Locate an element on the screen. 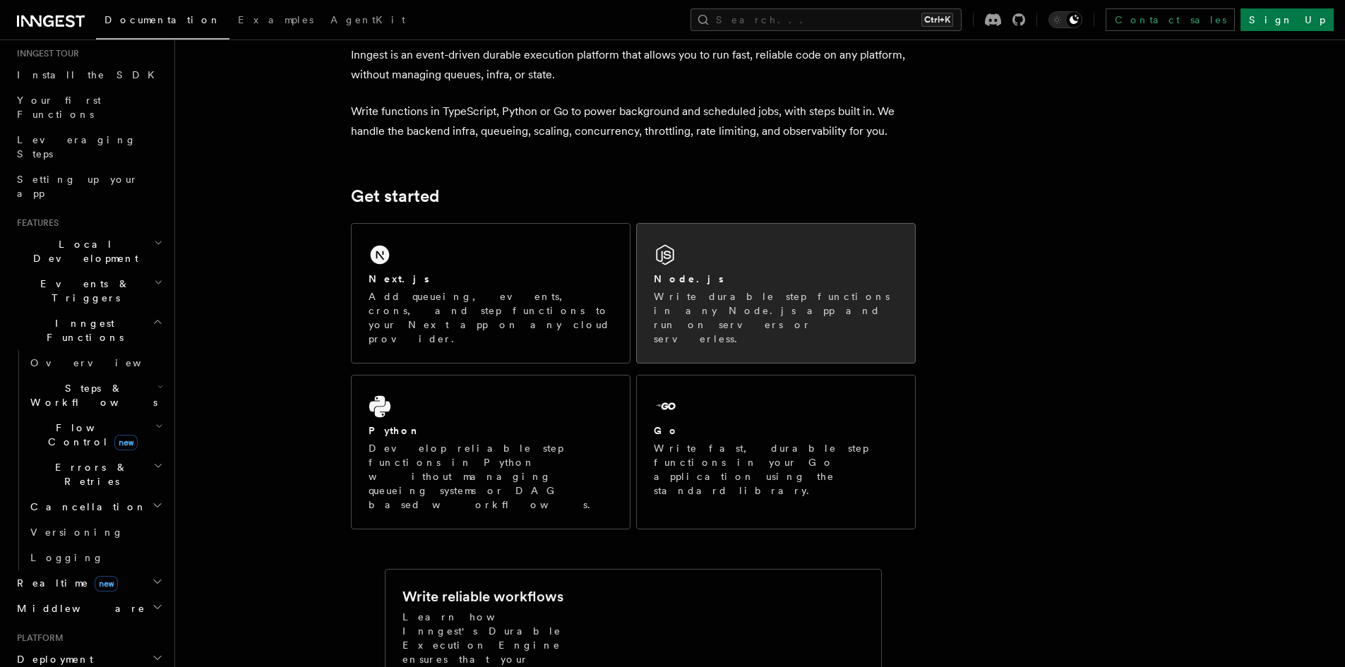 This screenshot has height=667, width=1345. span: Deployment is located at coordinates (52, 659).